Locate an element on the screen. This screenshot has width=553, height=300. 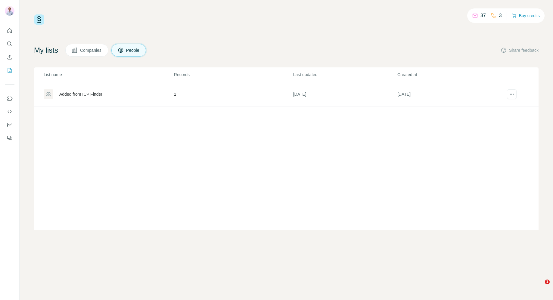
img: Surfe Logo is located at coordinates (39, 20).